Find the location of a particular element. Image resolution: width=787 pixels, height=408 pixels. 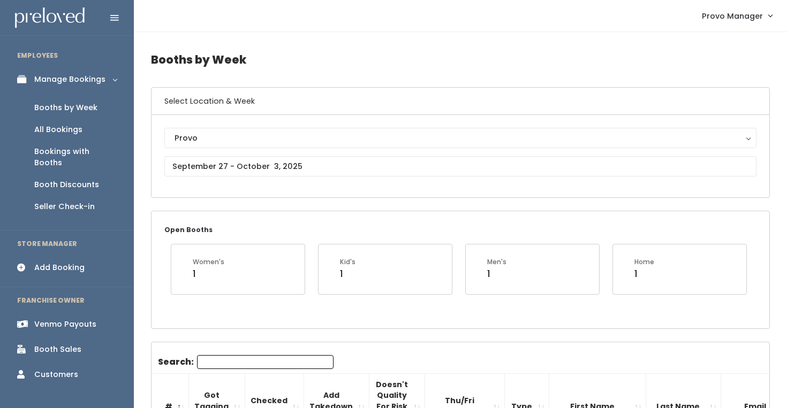

label: Search: is located at coordinates (246, 362).